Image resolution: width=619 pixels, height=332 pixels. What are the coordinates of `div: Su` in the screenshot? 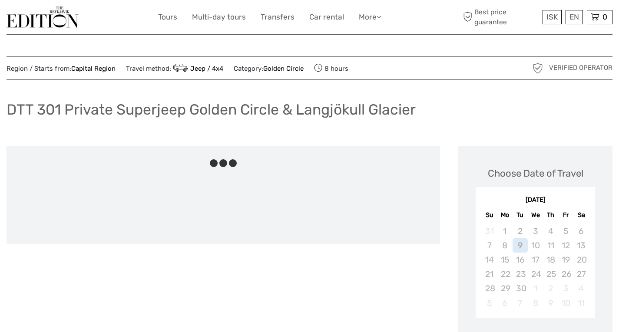 It's located at (489, 215).